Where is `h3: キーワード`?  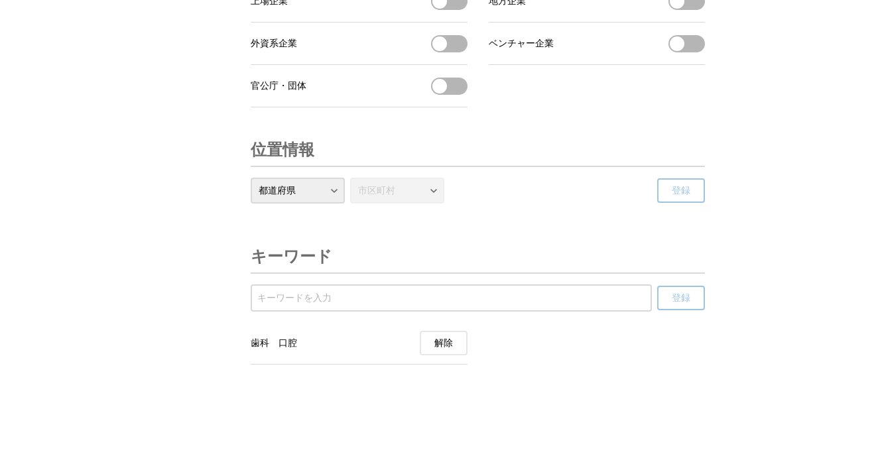 h3: キーワード is located at coordinates (291, 257).